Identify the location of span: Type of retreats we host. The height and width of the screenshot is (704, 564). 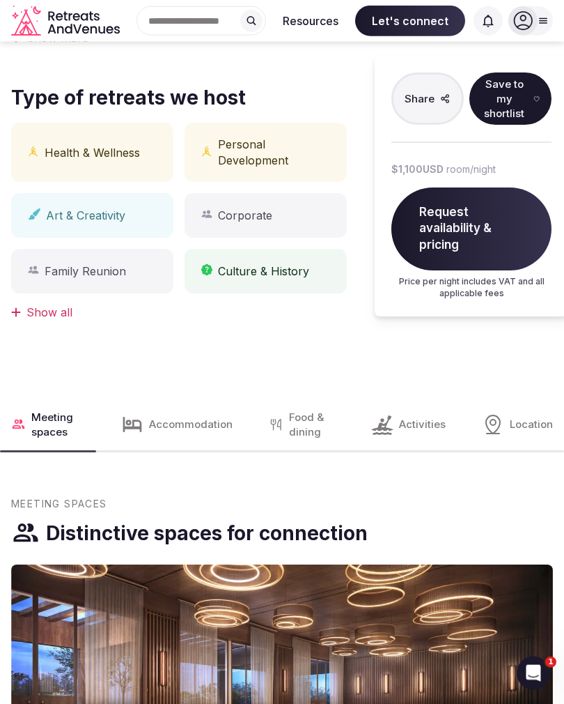
(128, 98).